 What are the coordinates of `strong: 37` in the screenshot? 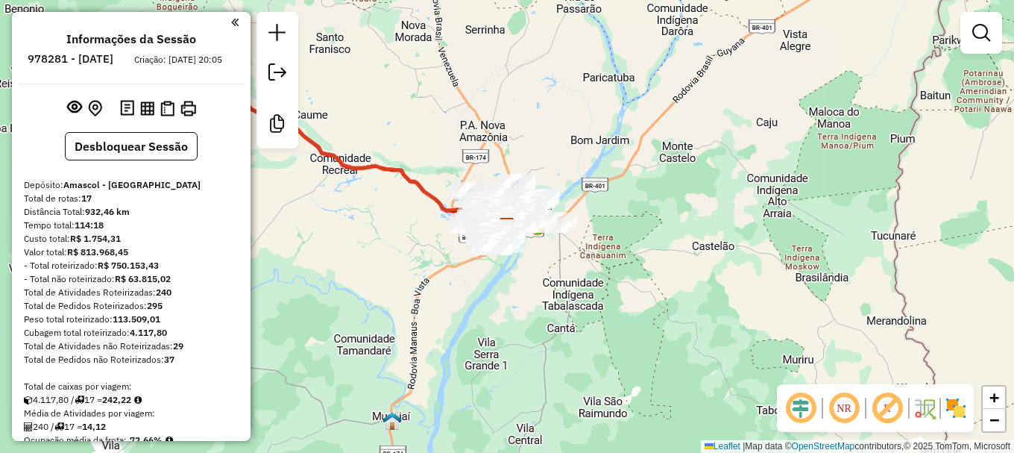 It's located at (169, 359).